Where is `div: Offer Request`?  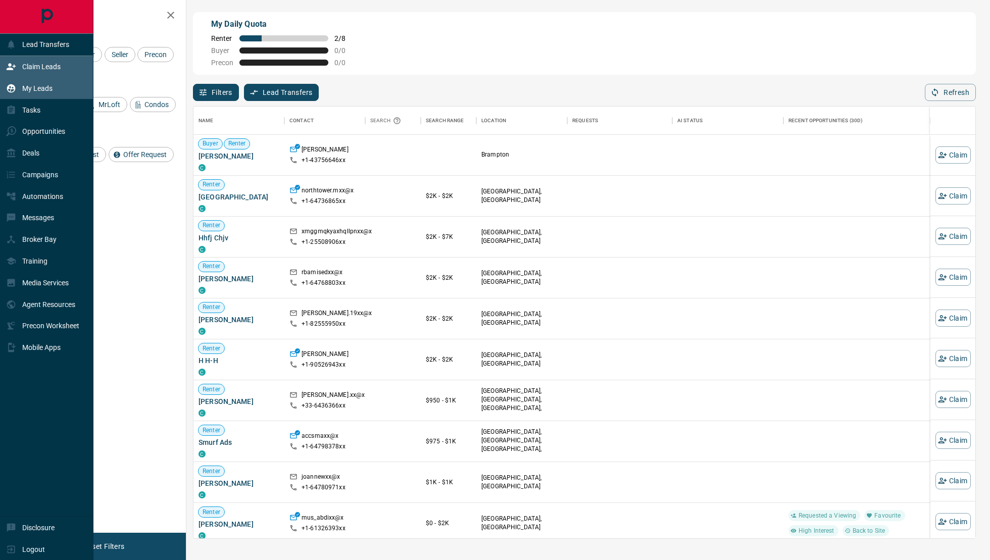
div: Offer Request is located at coordinates (141, 155).